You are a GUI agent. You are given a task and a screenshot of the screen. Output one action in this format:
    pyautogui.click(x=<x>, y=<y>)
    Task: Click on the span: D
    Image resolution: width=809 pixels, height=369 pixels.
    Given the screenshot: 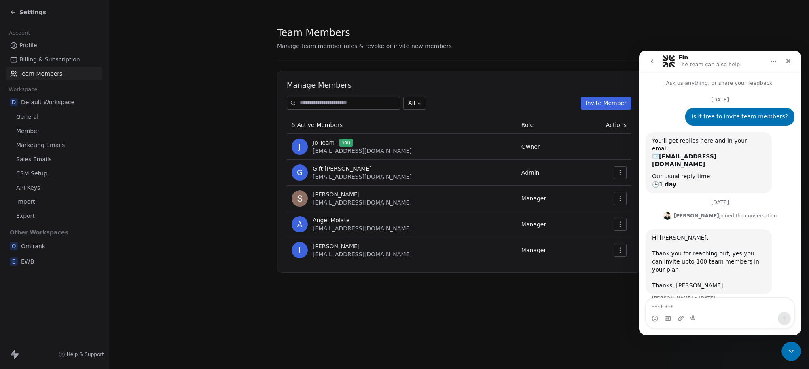 What is the action you would take?
    pyautogui.click(x=14, y=102)
    